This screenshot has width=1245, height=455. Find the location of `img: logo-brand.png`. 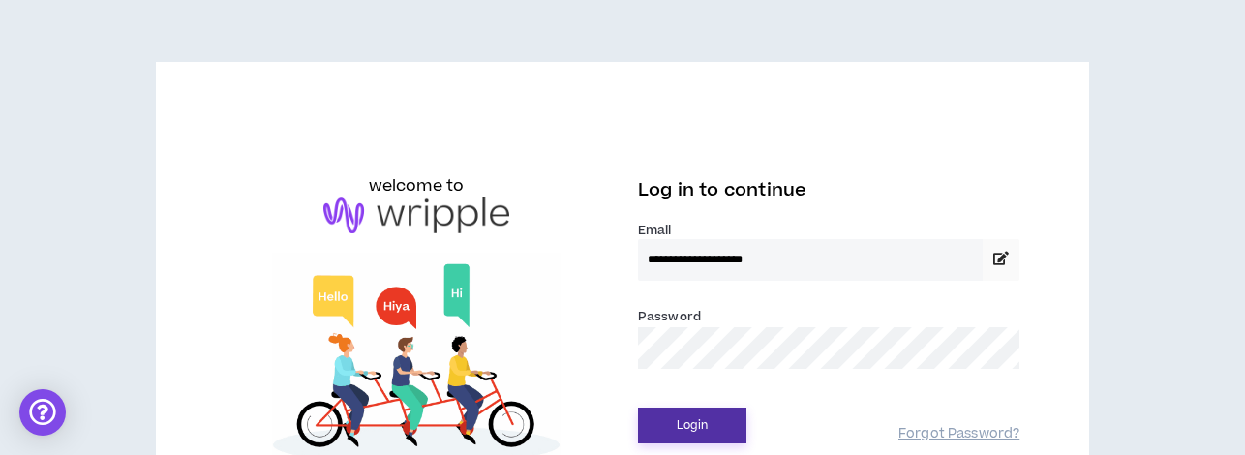

img: logo-brand.png is located at coordinates (416, 216).